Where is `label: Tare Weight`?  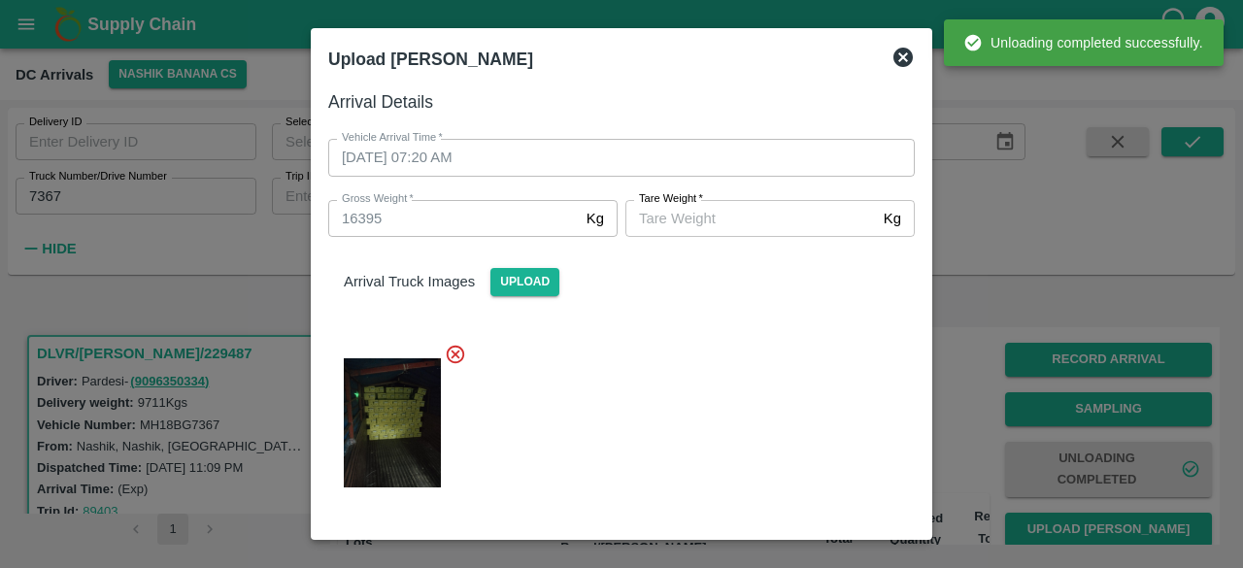 label: Tare Weight is located at coordinates (671, 199).